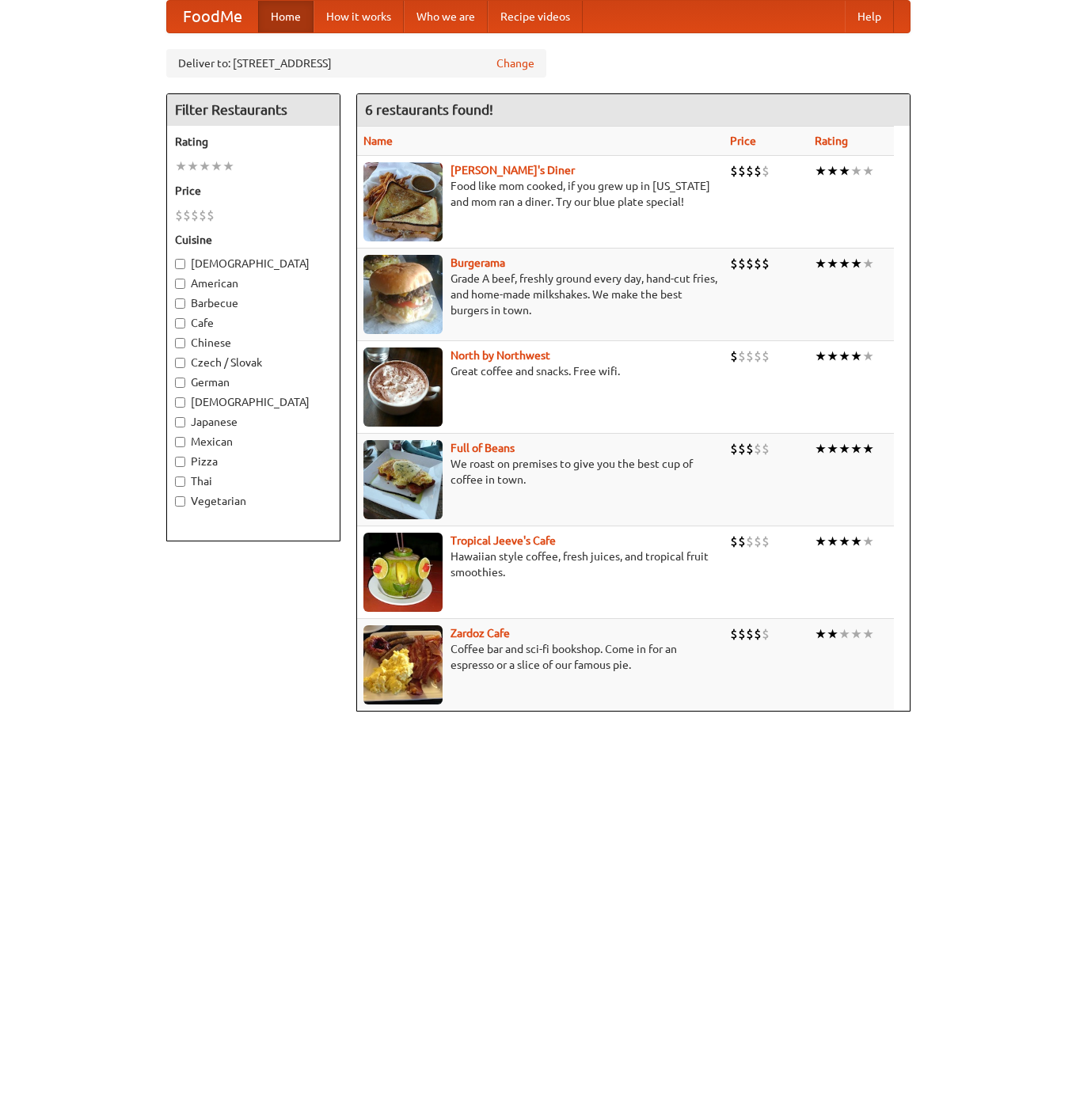 This screenshot has width=1076, height=1120. I want to click on b: Full of Beans, so click(482, 449).